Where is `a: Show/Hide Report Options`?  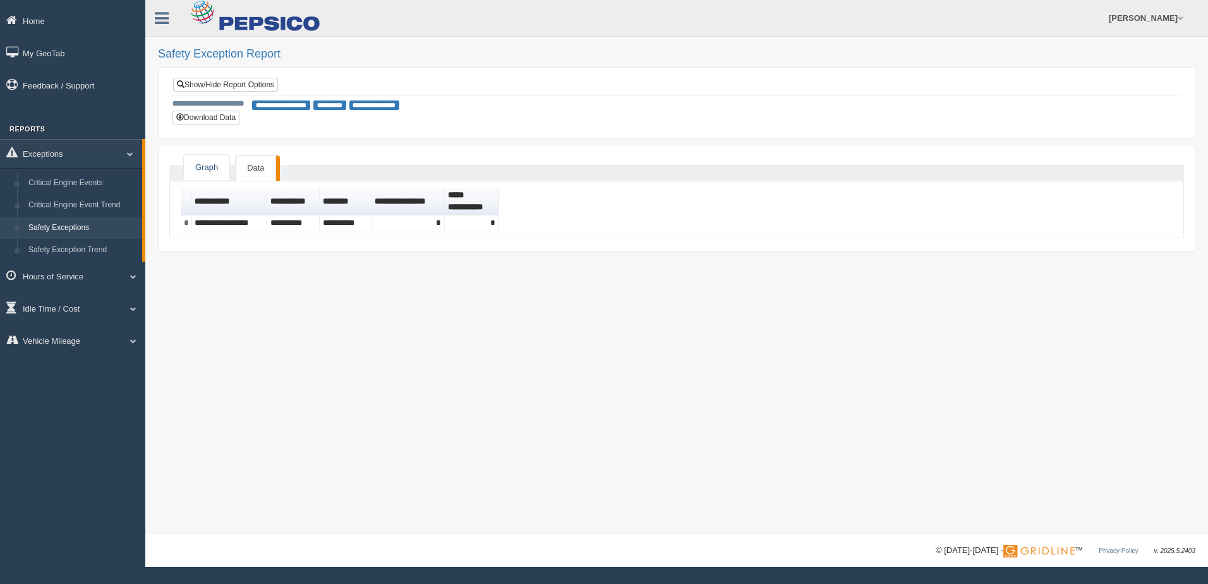 a: Show/Hide Report Options is located at coordinates (226, 85).